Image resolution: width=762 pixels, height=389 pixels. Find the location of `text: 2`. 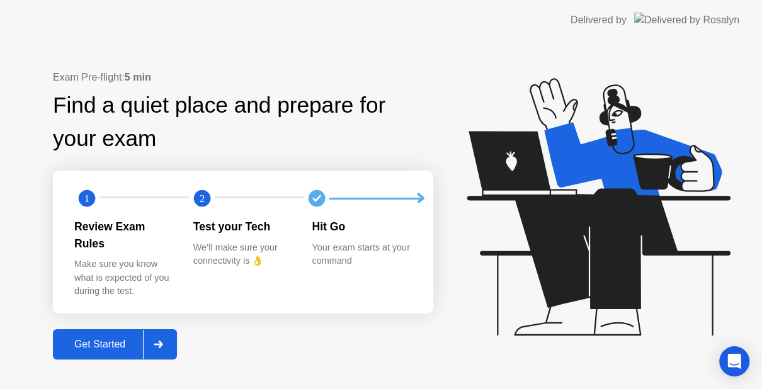

text: 2 is located at coordinates (202, 198).